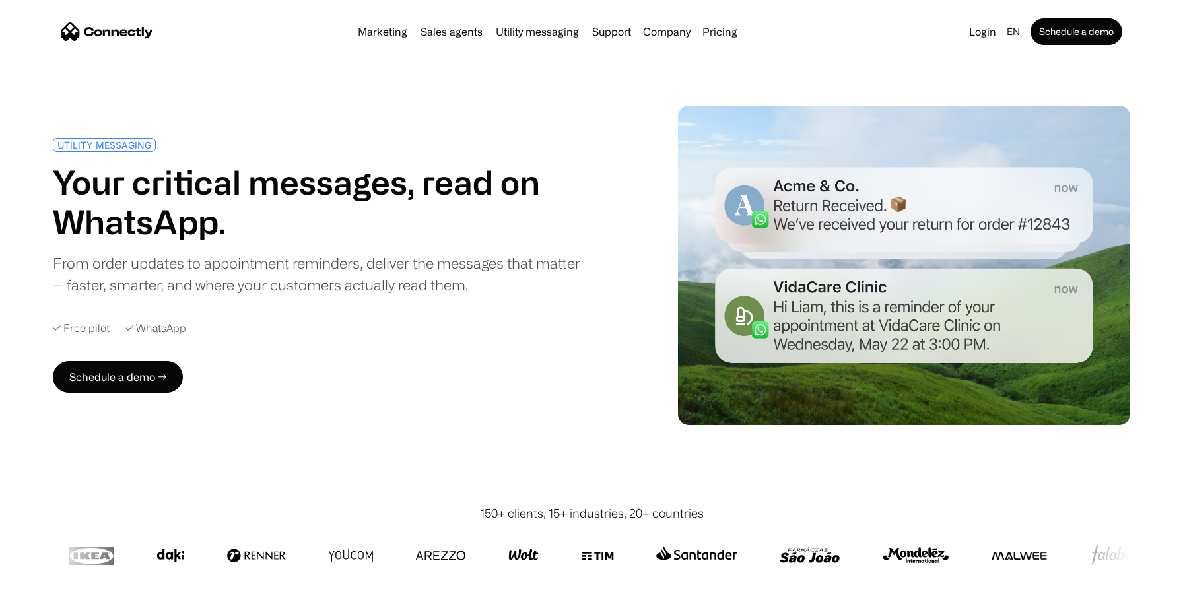 The height and width of the screenshot is (602, 1183). Describe the element at coordinates (46, 588) in the screenshot. I see `aside: Language selected: English` at that location.